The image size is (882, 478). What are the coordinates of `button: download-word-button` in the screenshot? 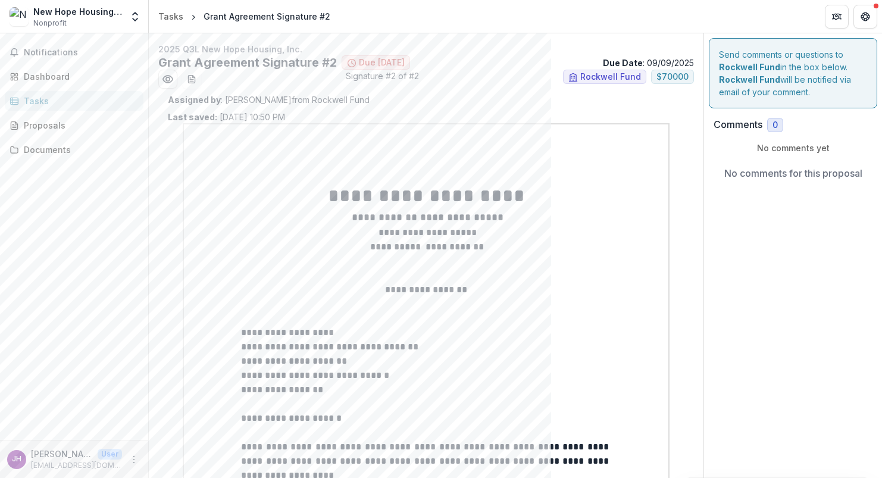 It's located at (192, 79).